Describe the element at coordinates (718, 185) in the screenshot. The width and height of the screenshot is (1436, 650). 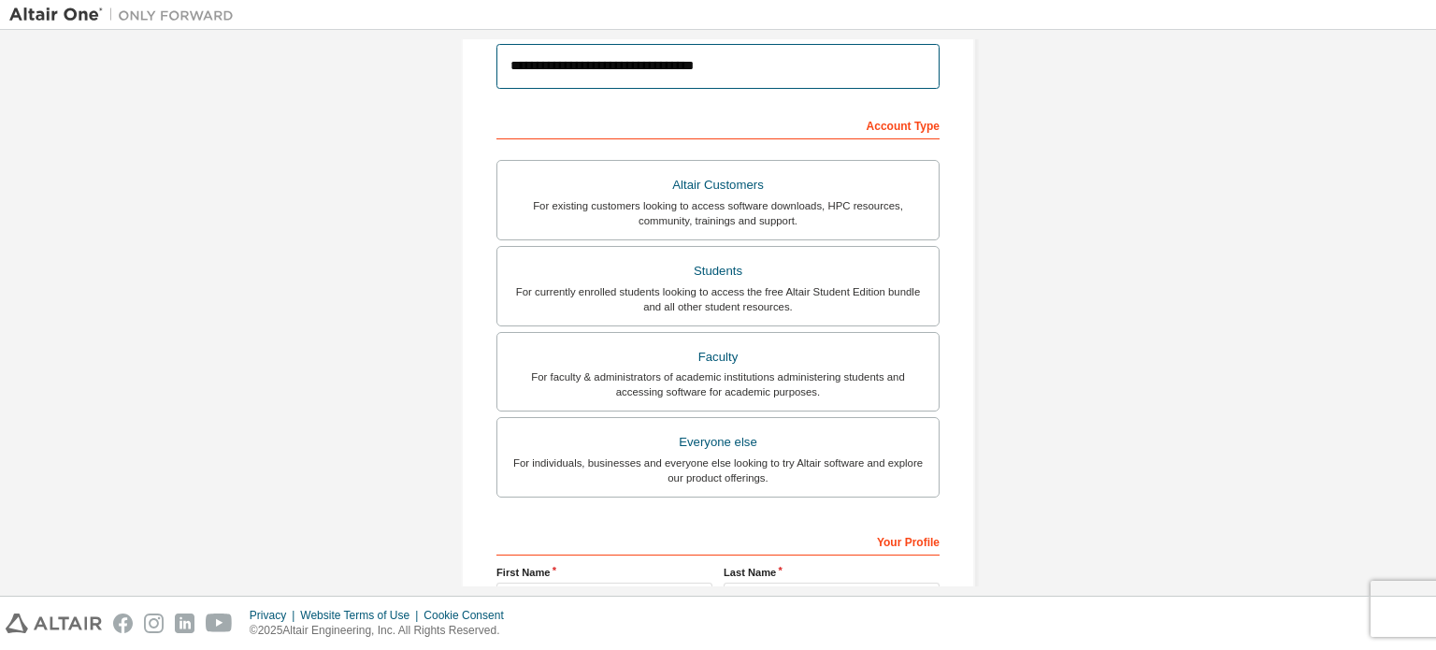
I see `div: Altair Customers` at that location.